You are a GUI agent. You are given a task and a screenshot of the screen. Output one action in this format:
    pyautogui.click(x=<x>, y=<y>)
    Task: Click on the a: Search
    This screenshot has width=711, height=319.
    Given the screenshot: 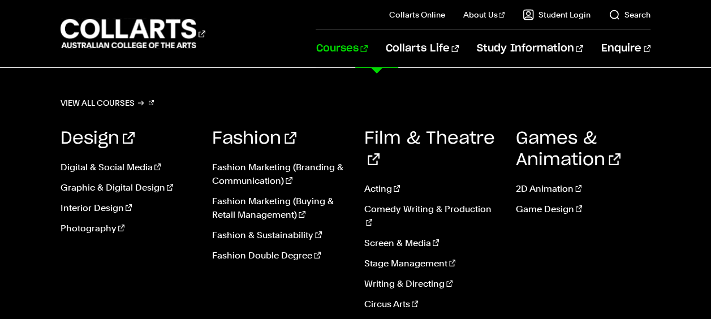 What is the action you would take?
    pyautogui.click(x=629, y=15)
    